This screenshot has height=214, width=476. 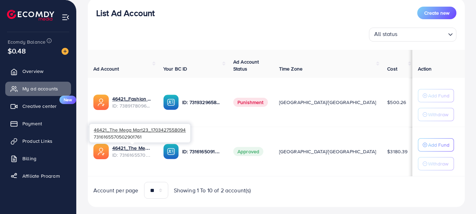 What do you see at coordinates (65, 51) in the screenshot?
I see `img: image` at bounding box center [65, 51].